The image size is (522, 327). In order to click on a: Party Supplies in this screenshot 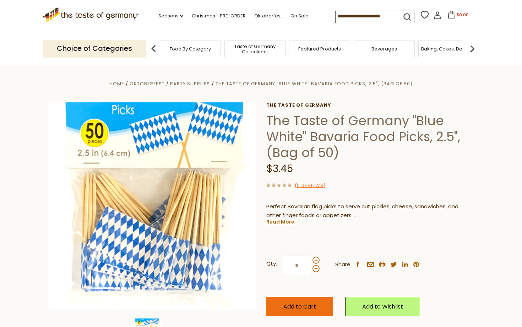, I will do `click(190, 83)`.